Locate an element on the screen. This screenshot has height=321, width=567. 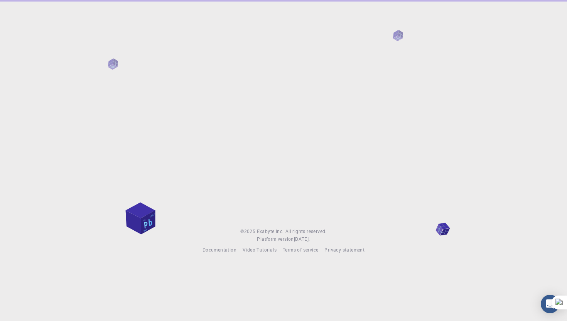
span: Video Tutorials is located at coordinates (259, 249).